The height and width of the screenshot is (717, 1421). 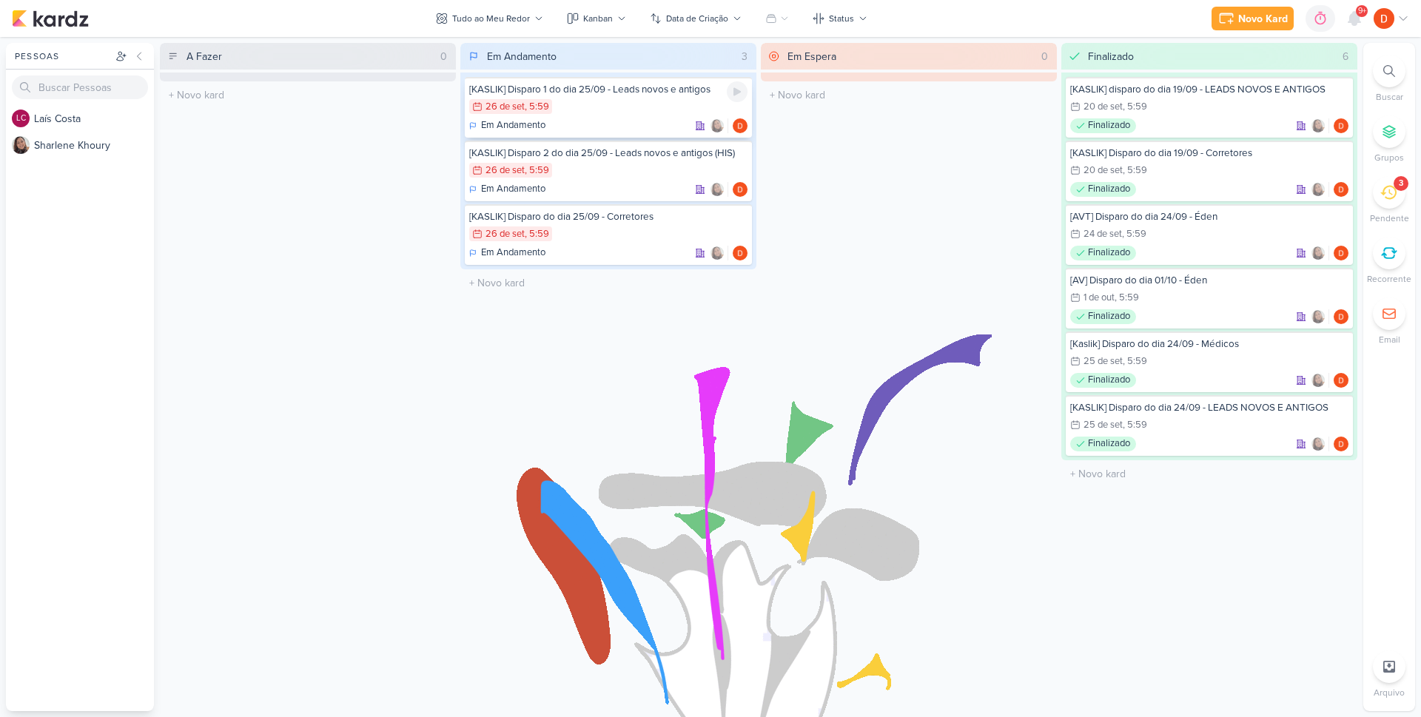 What do you see at coordinates (80, 87) in the screenshot?
I see `input: Buscar Pessoas` at bounding box center [80, 87].